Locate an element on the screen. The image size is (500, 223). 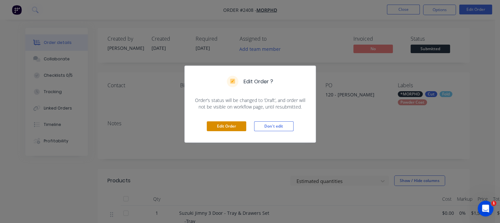
button: Don't edit is located at coordinates (274, 126).